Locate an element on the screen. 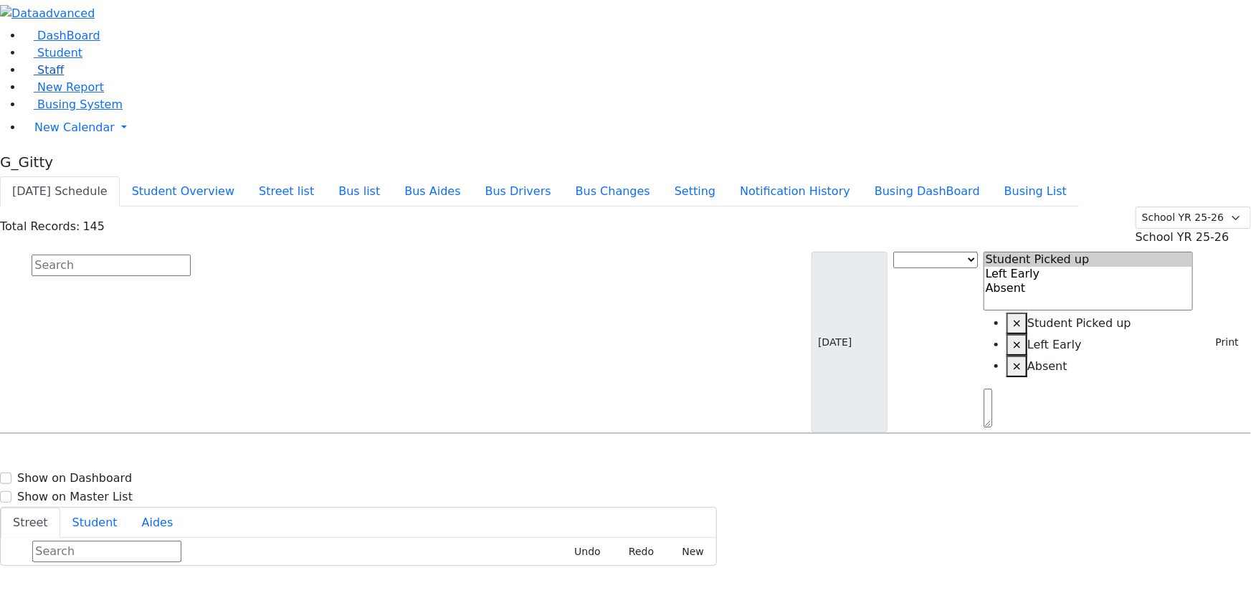  button: Setting is located at coordinates (695, 191).